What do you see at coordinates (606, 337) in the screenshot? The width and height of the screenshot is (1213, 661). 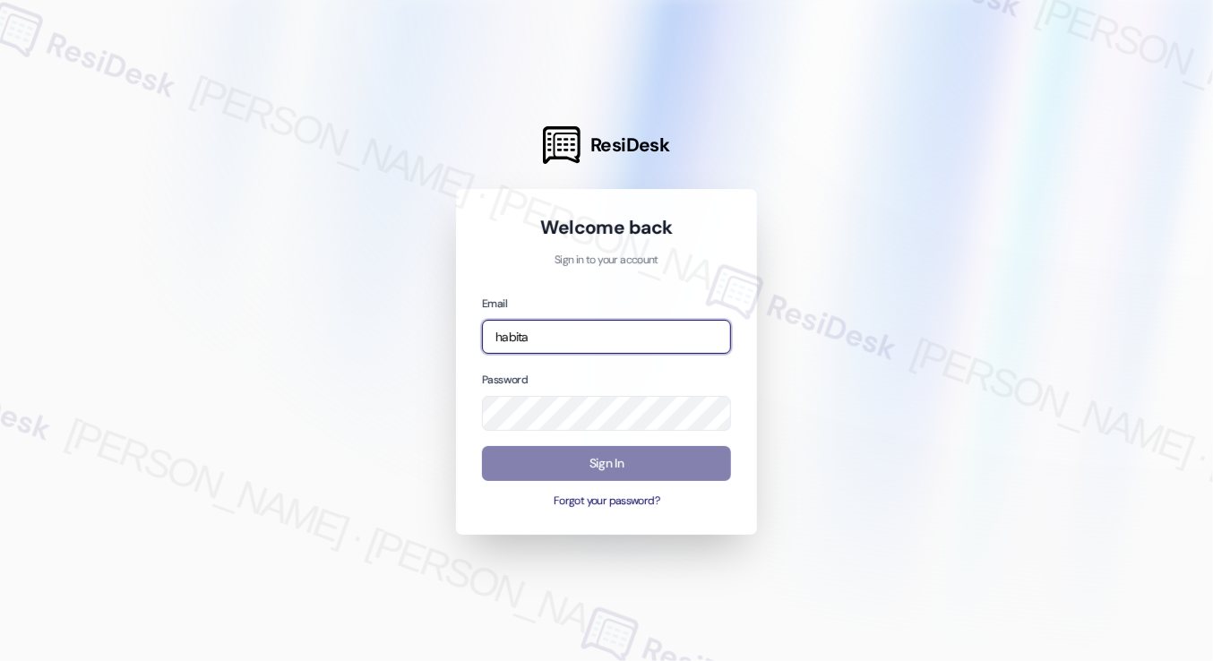 I see `input: name@example.com` at bounding box center [606, 337].